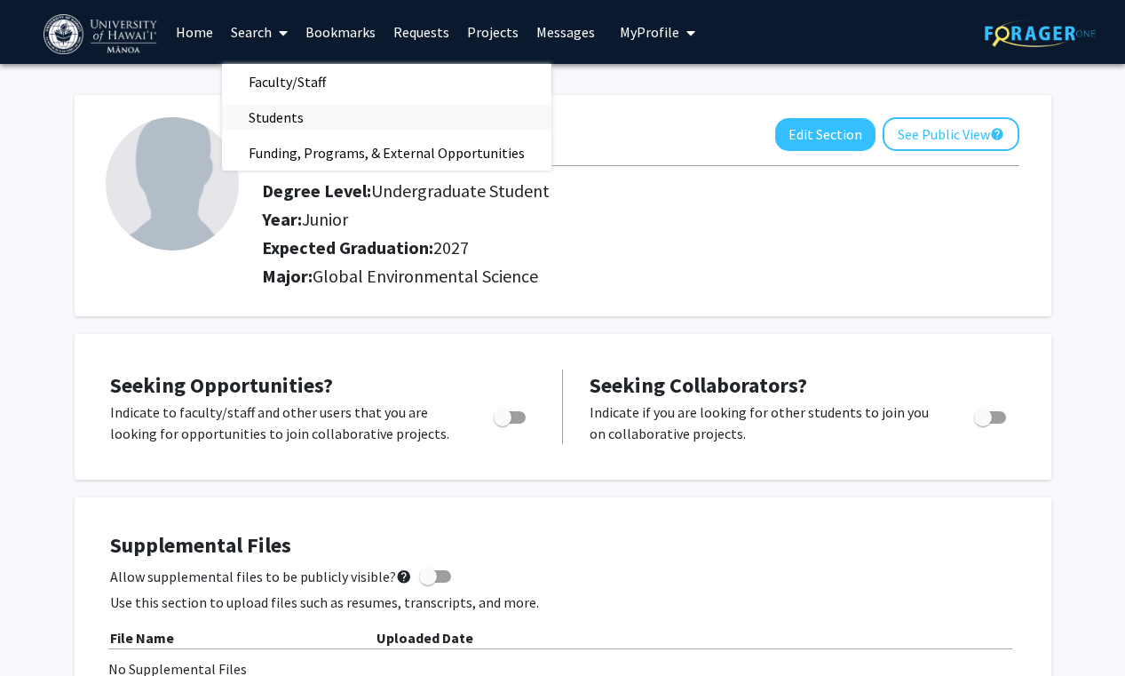 The width and height of the screenshot is (1125, 676). What do you see at coordinates (285, 423) in the screenshot?
I see `p: Indicate to faculty/staff and other users that you are looking for opportunities to join collabor...` at bounding box center [285, 423].